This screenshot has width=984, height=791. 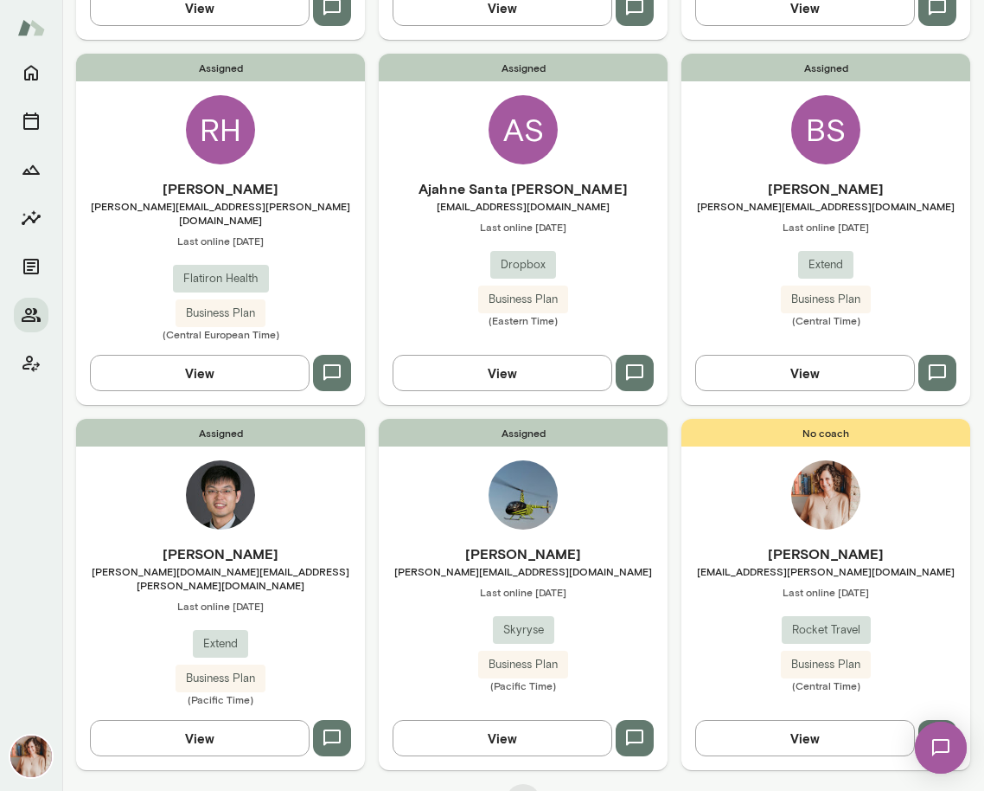 I want to click on div: RH, so click(x=221, y=130).